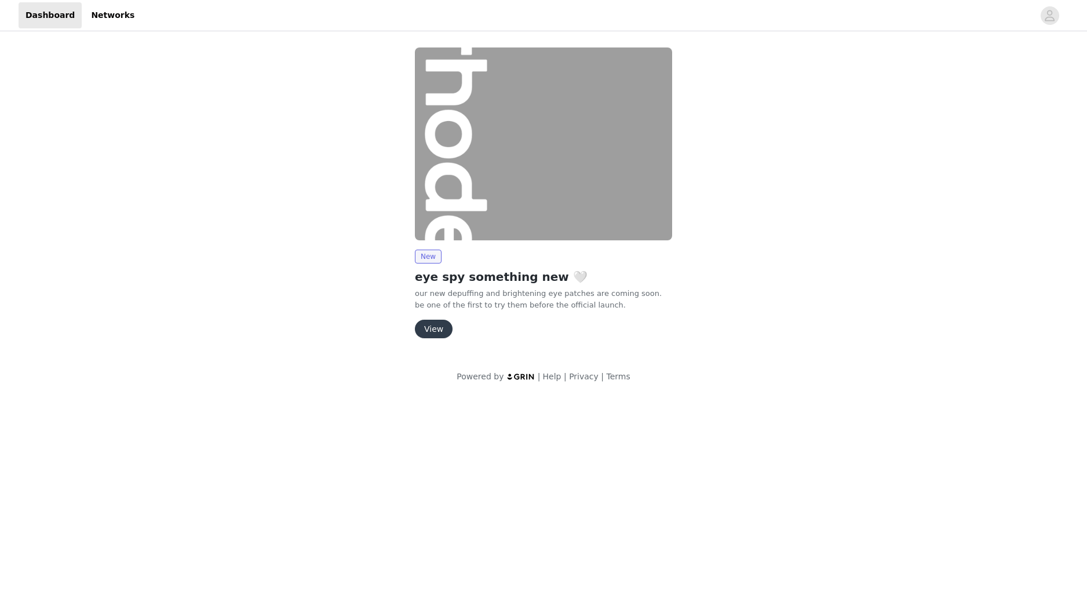 The width and height of the screenshot is (1087, 589). I want to click on a: Help, so click(552, 377).